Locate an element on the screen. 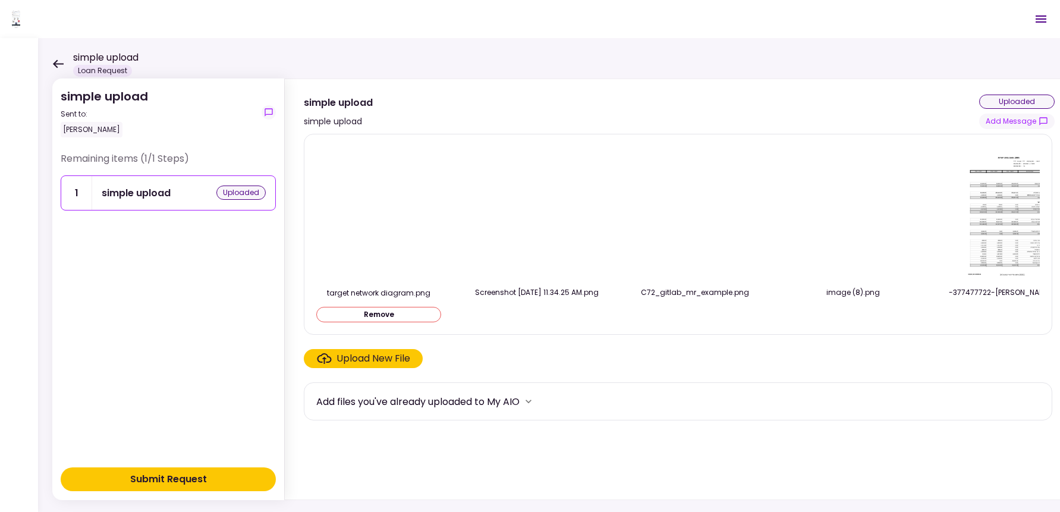  img: Partner icon is located at coordinates (16, 19).